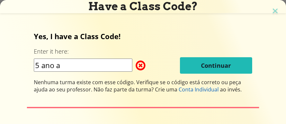  I want to click on label: Enter it here:, so click(51, 51).